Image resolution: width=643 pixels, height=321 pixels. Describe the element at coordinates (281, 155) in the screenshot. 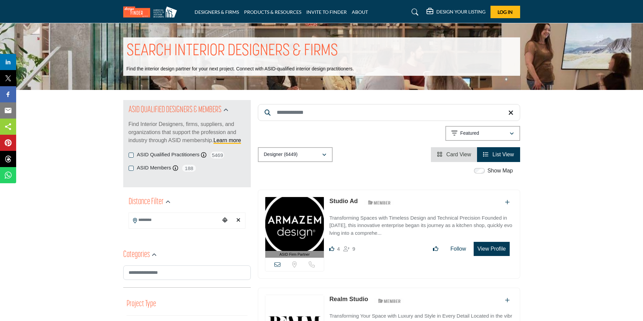

I see `p: Designer (6449)` at that location.